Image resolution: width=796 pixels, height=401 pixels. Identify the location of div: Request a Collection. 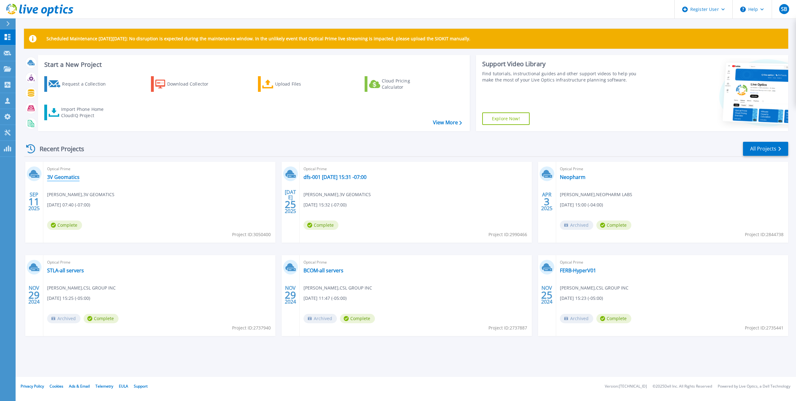
(87, 84).